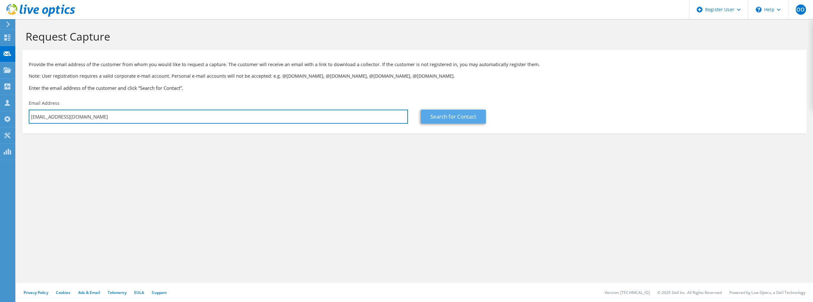 The width and height of the screenshot is (813, 302). Describe the element at coordinates (159, 292) in the screenshot. I see `a: Support` at that location.